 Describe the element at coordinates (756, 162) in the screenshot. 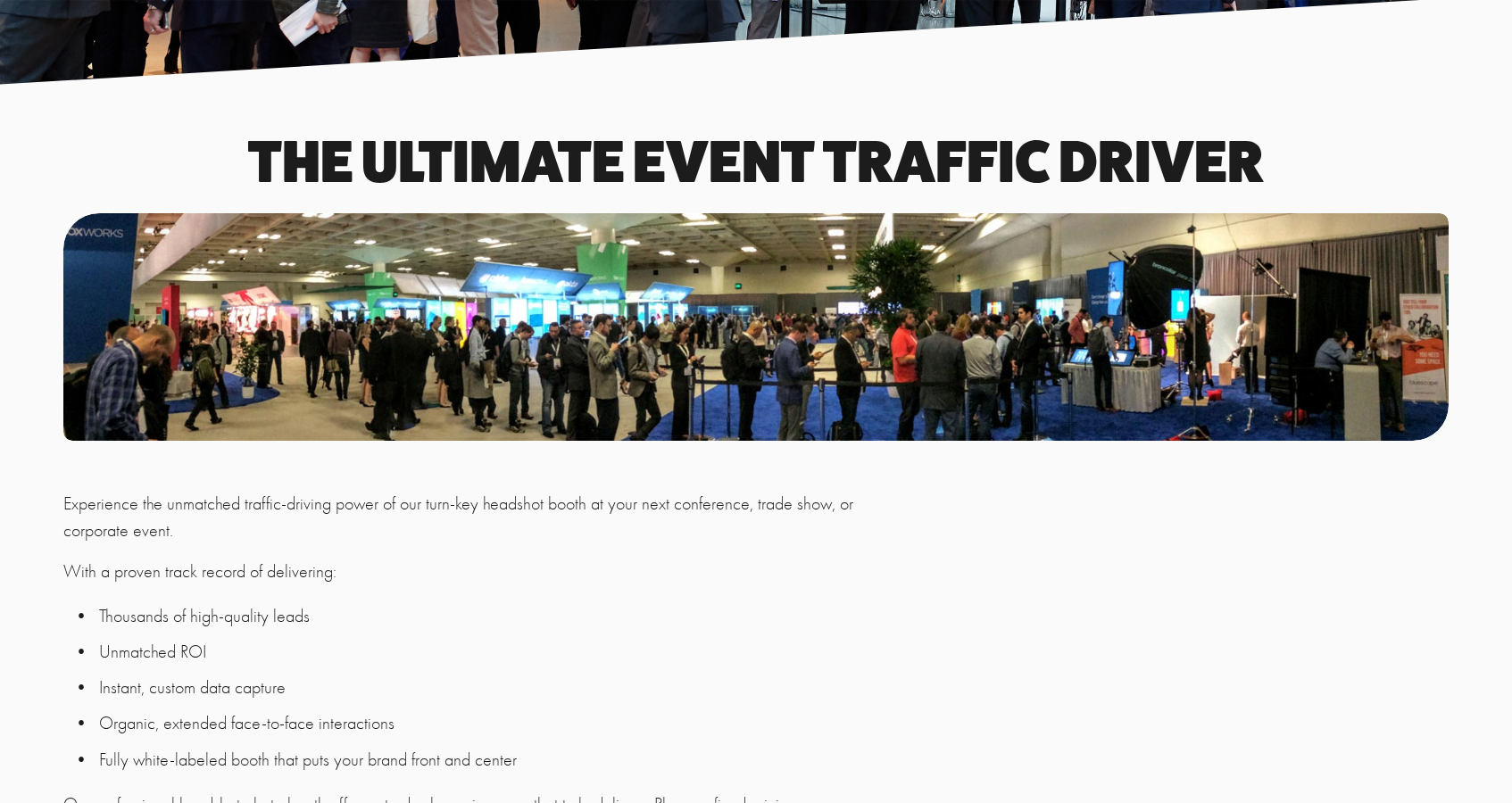

I see `h1: The Ultimate event traffic driver` at that location.